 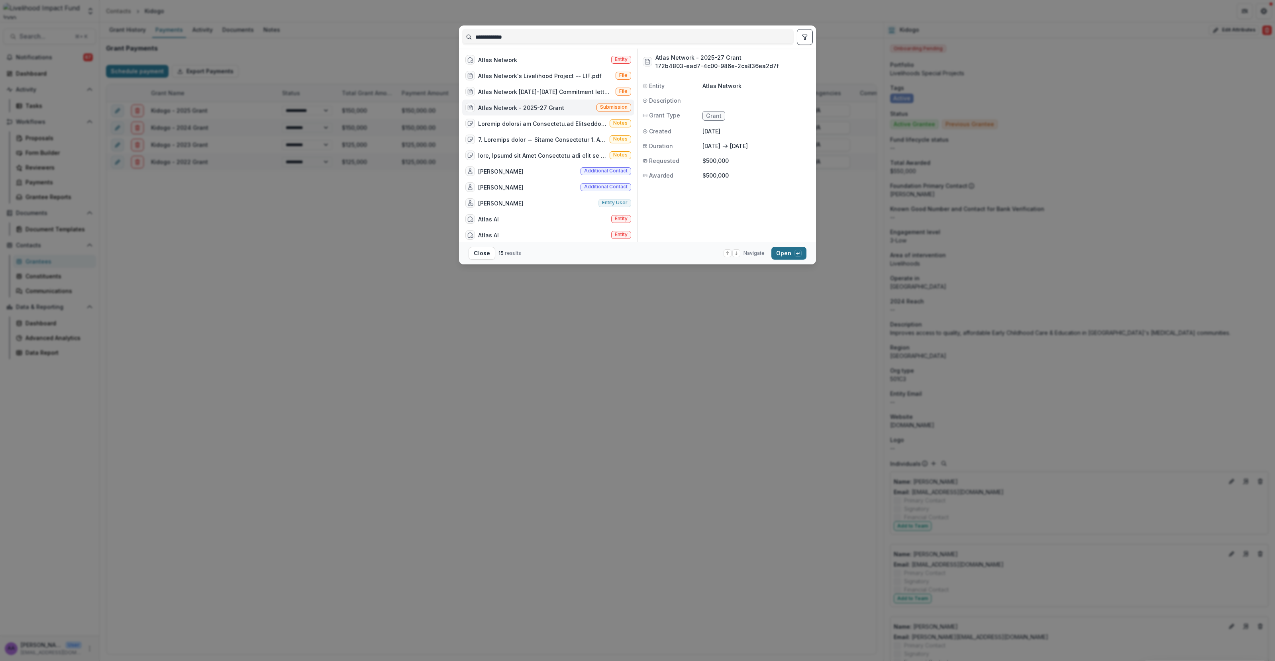 I want to click on span: Requested, so click(x=664, y=161).